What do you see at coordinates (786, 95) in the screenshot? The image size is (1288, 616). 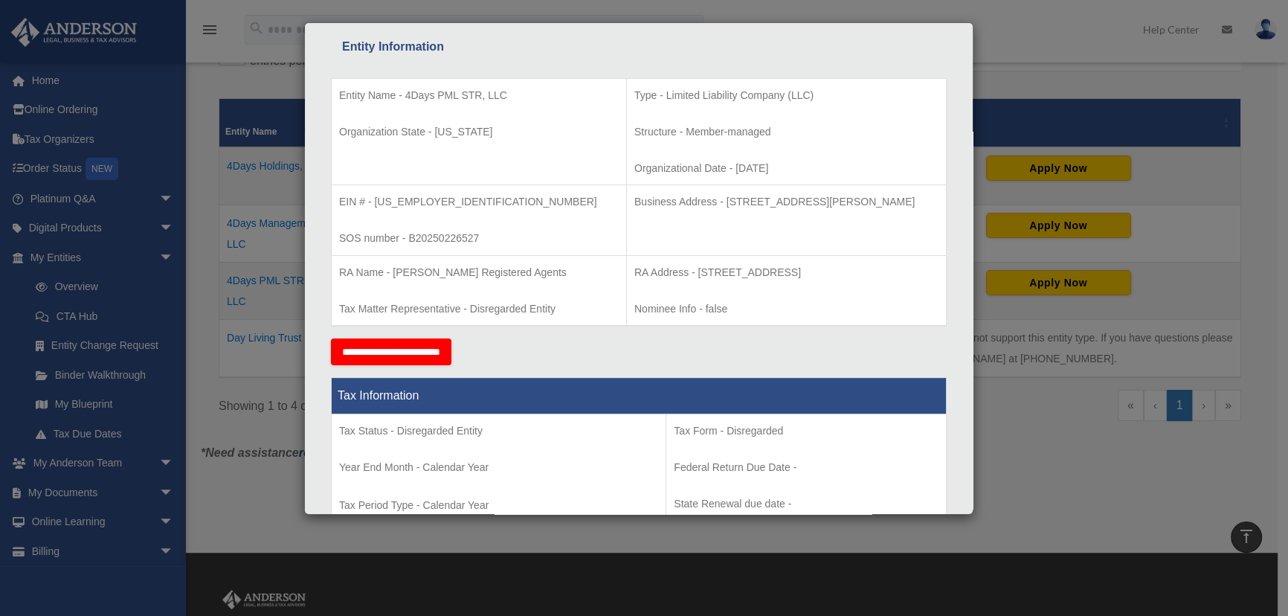 I see `p: Type - Limited Liability Company (LLC)` at bounding box center [786, 95].